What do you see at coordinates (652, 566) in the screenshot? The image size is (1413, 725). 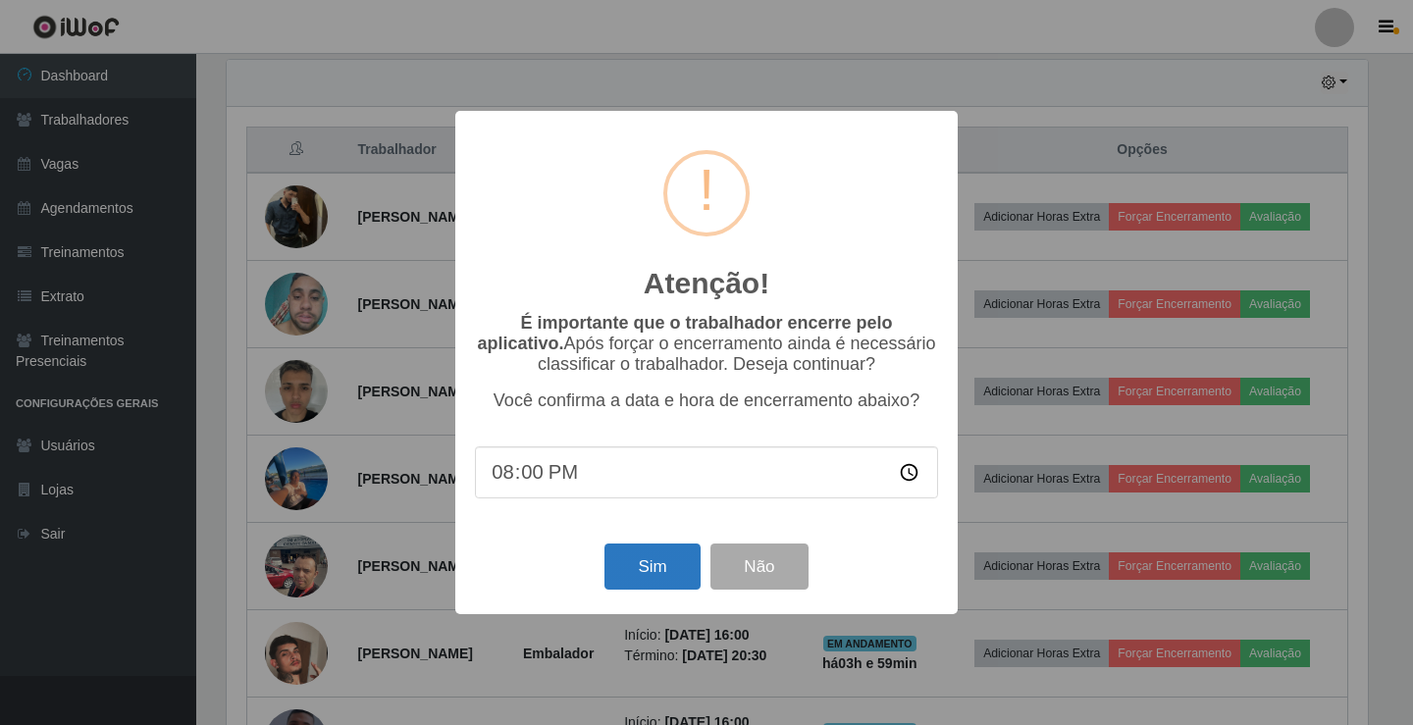 I see `button: Sim` at bounding box center [652, 566].